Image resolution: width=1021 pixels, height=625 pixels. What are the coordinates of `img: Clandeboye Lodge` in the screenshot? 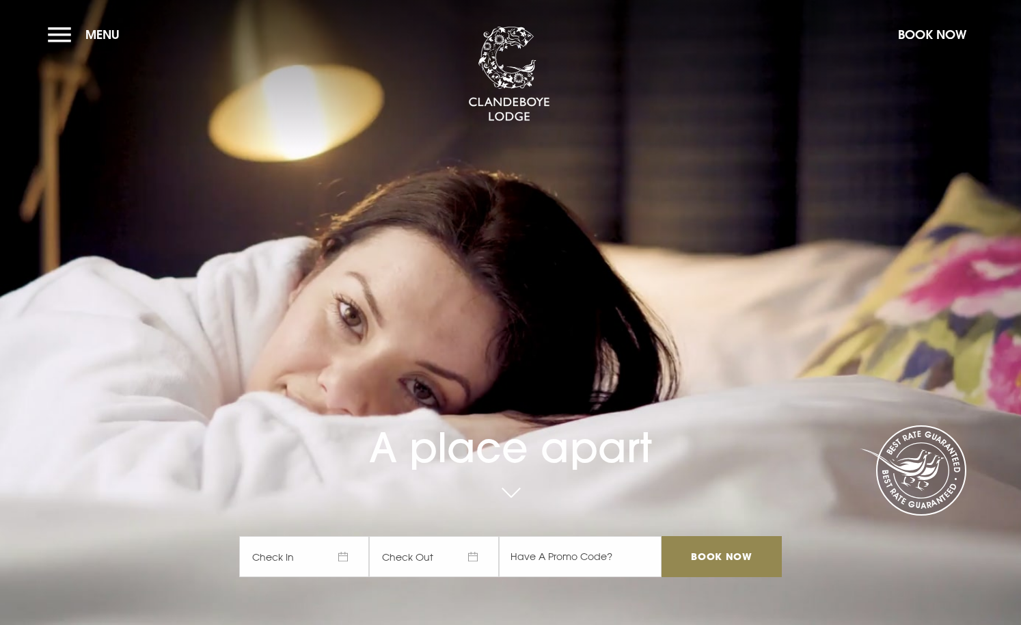 It's located at (509, 74).